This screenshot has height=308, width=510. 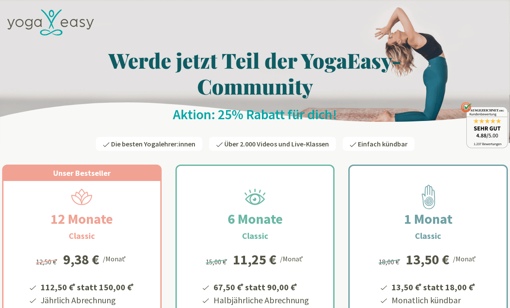 What do you see at coordinates (276, 144) in the screenshot?
I see `span: Über 2.000 Videos und Live-Klassen` at bounding box center [276, 144].